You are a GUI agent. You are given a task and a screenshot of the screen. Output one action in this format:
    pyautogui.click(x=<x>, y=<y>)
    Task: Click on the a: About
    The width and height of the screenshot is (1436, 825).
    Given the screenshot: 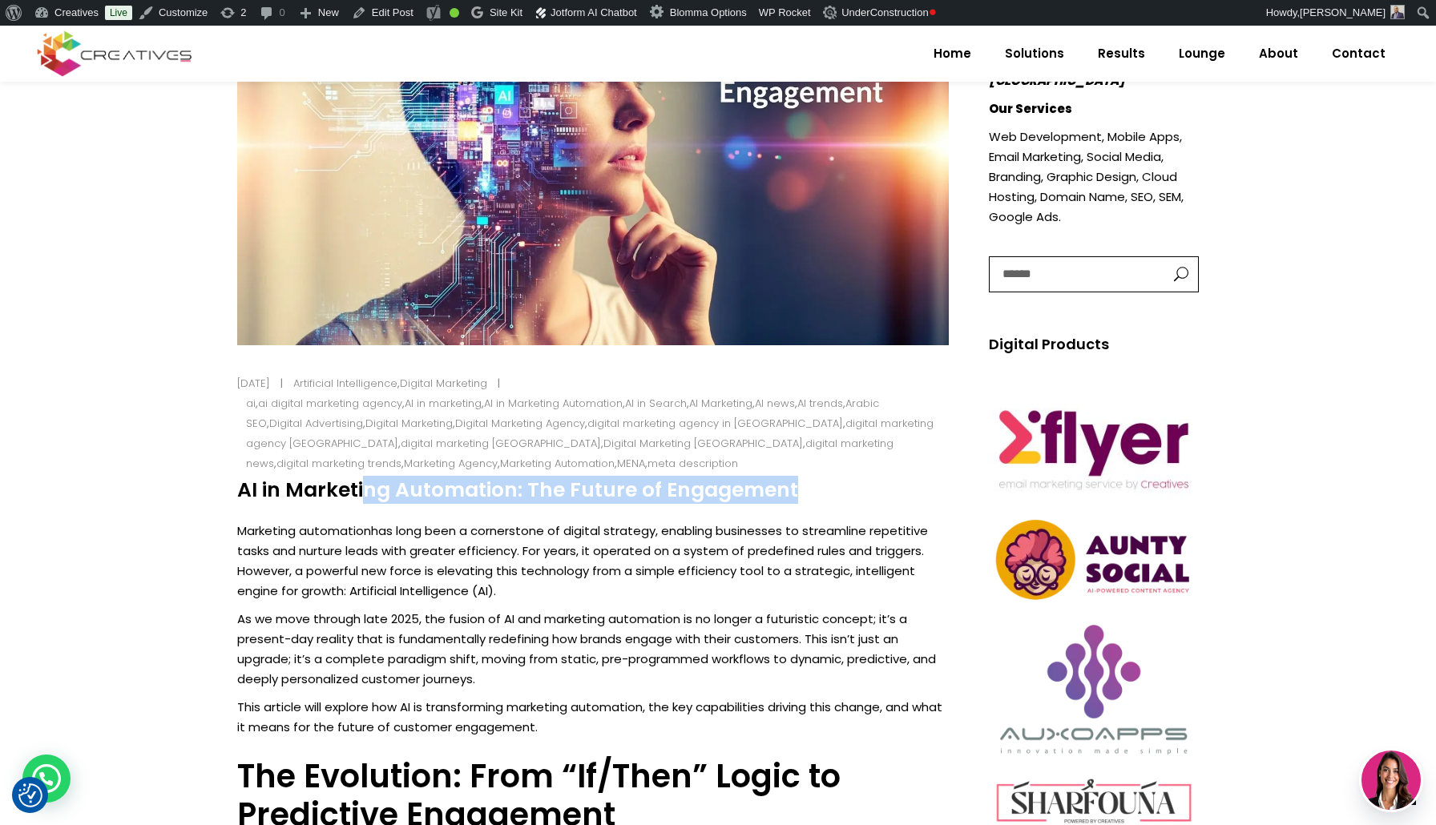 What is the action you would take?
    pyautogui.click(x=1278, y=54)
    